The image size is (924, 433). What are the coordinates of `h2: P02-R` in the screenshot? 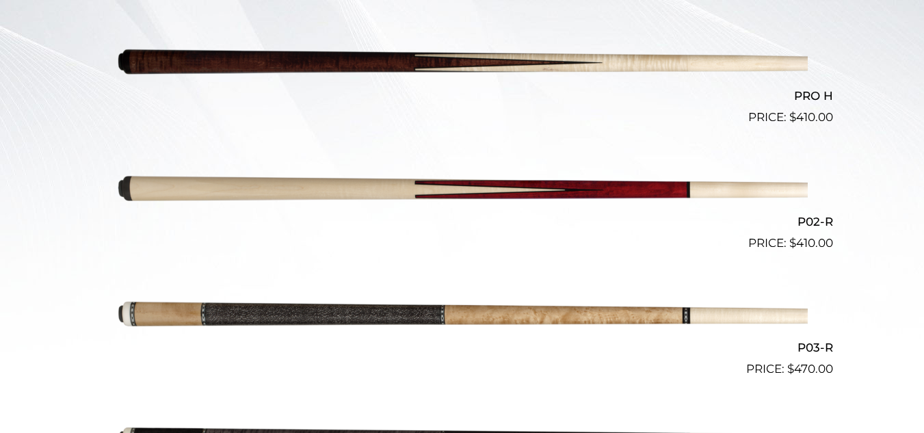 It's located at (462, 222).